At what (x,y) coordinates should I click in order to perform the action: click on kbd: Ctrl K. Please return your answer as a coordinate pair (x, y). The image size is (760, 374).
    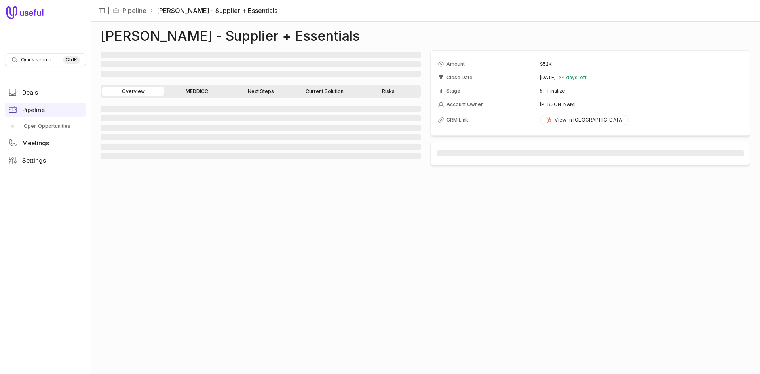
    Looking at the image, I should click on (71, 60).